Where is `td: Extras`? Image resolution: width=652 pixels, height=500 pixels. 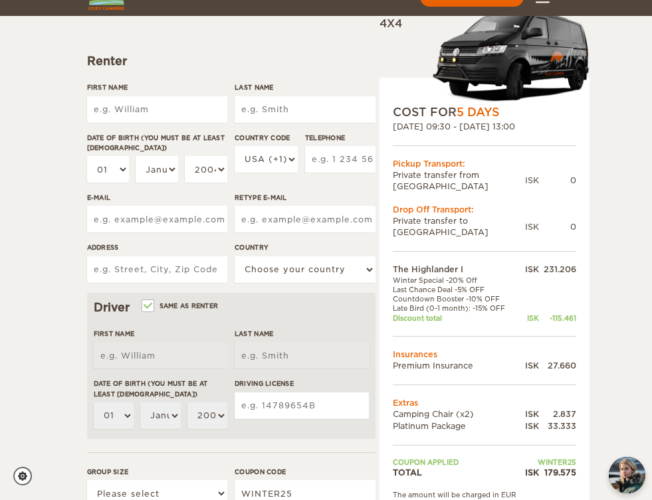
td: Extras is located at coordinates (485, 403).